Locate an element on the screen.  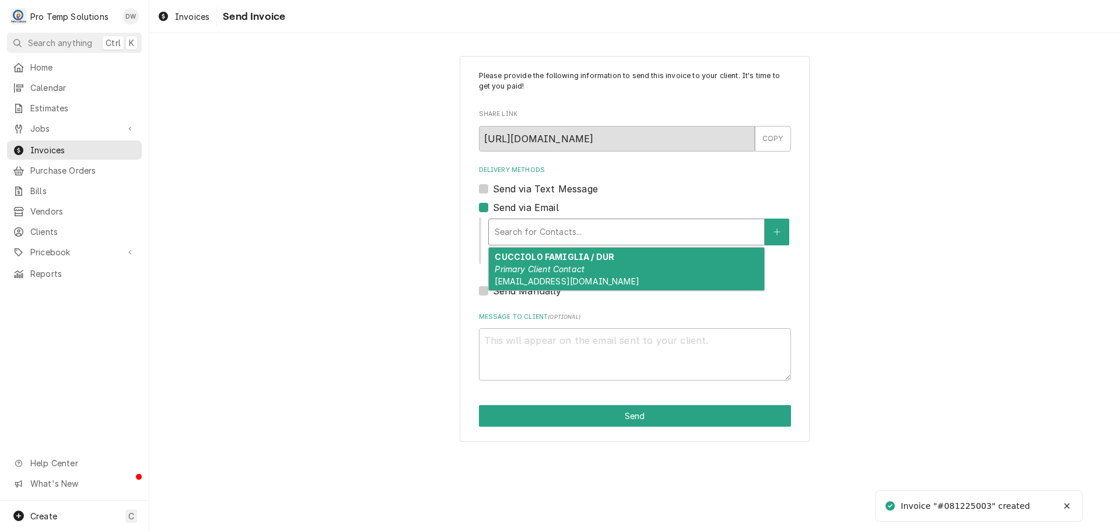
span: Purchase Orders is located at coordinates (83, 170).